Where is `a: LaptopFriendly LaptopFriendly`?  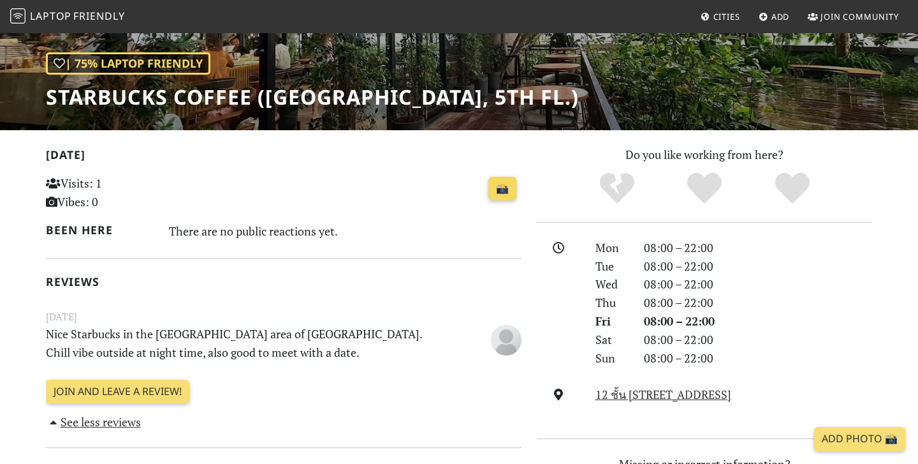
a: LaptopFriendly LaptopFriendly is located at coordinates (68, 17).